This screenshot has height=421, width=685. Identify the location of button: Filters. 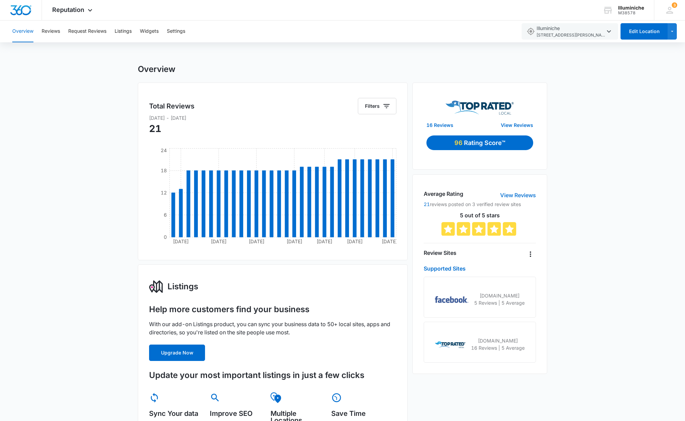
(377, 106).